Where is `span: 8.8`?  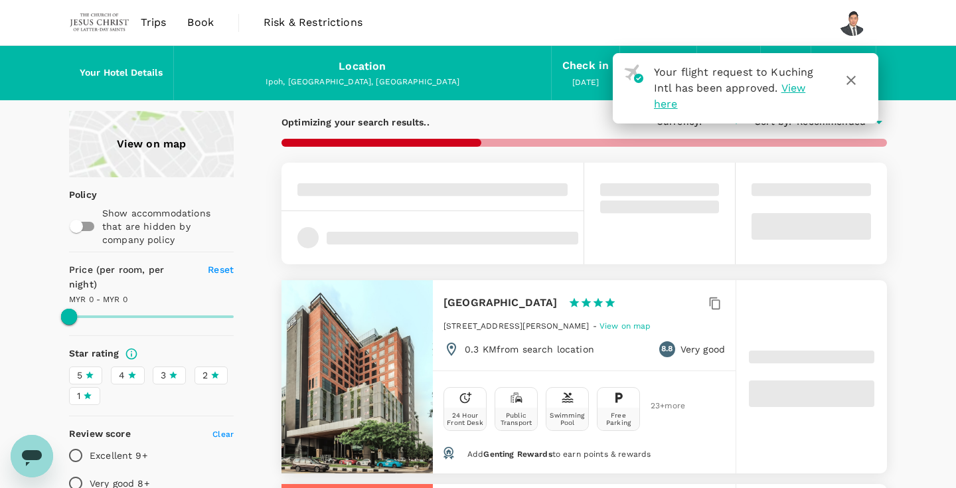 span: 8.8 is located at coordinates (666, 349).